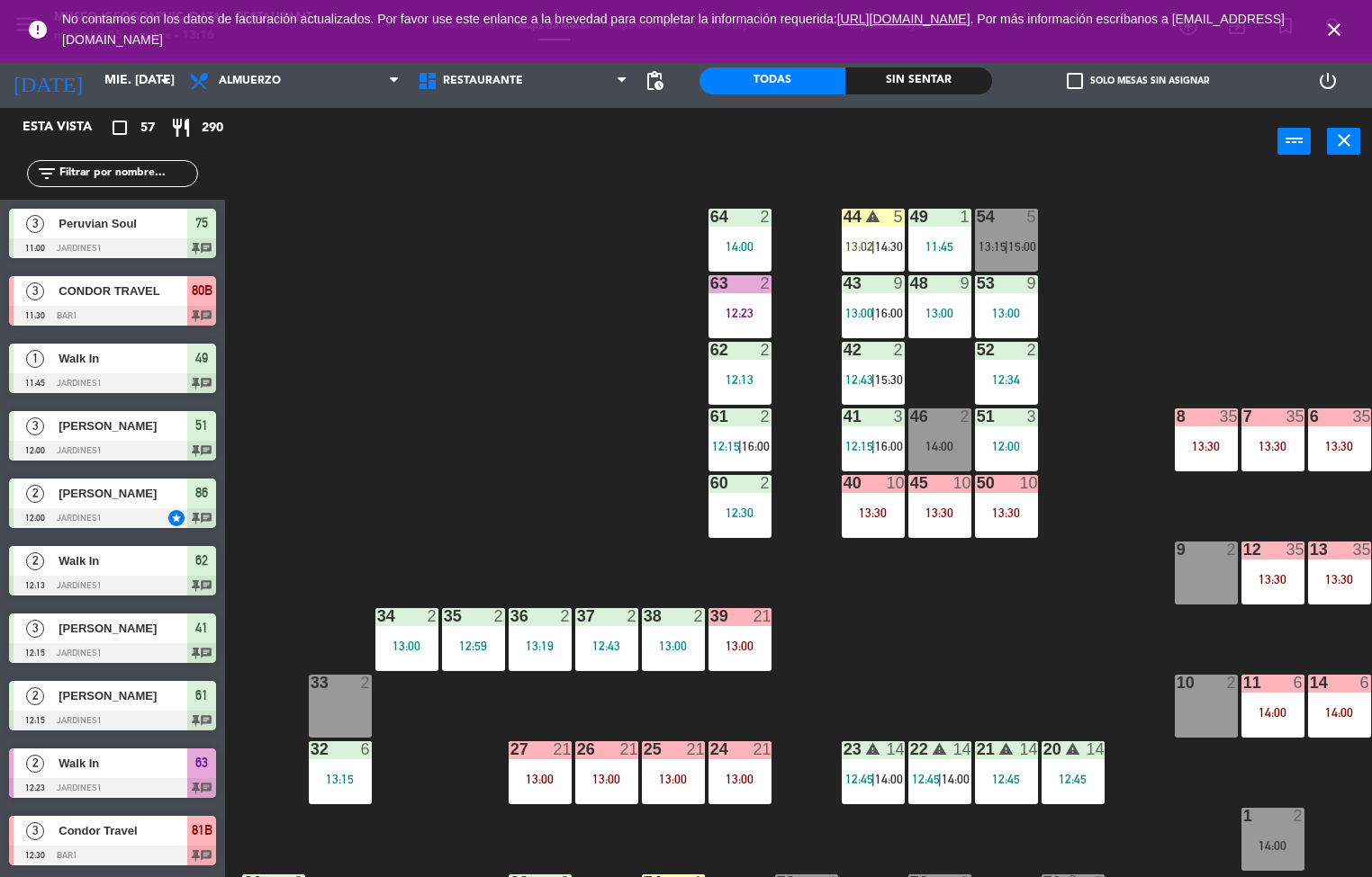  What do you see at coordinates (955, 779) in the screenshot?
I see `span: 14:00` at bounding box center [955, 779].